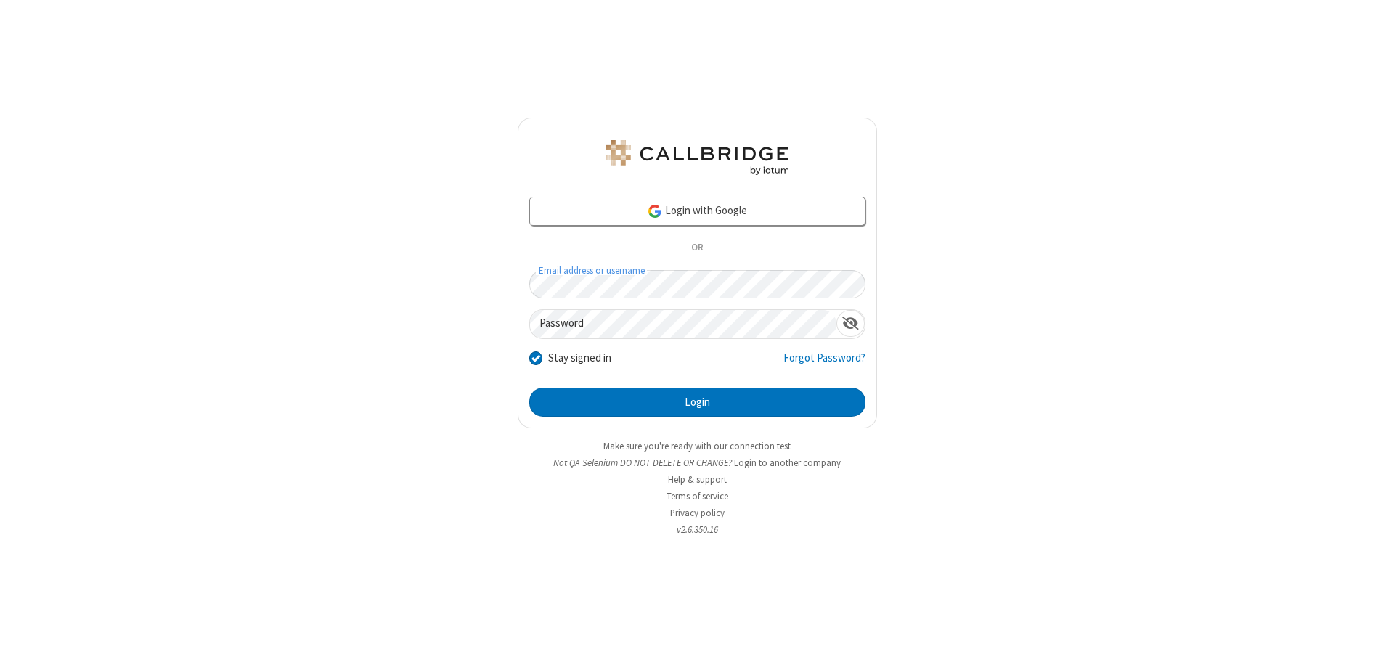  What do you see at coordinates (697, 446) in the screenshot?
I see `a: Make sure you're ready with our connection test` at bounding box center [697, 446].